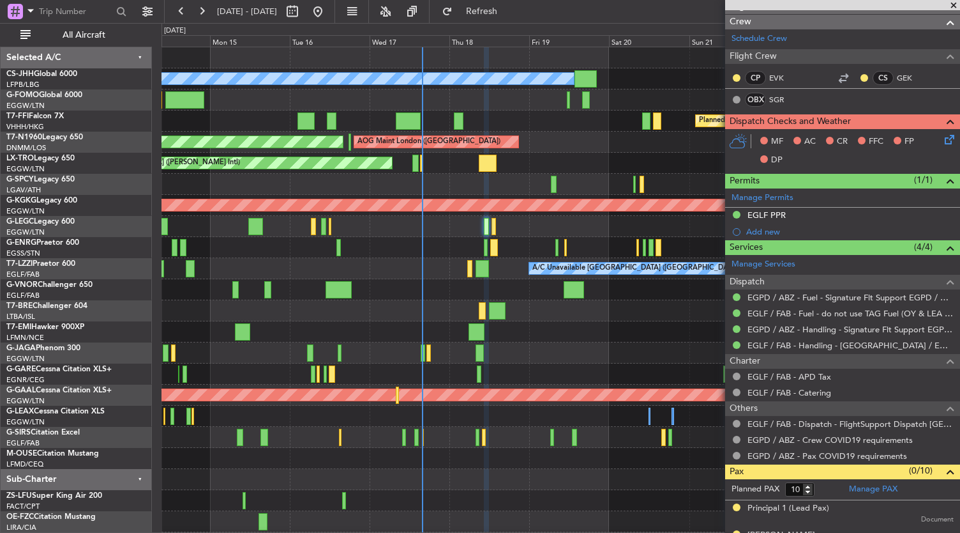 The image size is (960, 533). Describe the element at coordinates (759, 39) in the screenshot. I see `a: Schedule Crew` at that location.